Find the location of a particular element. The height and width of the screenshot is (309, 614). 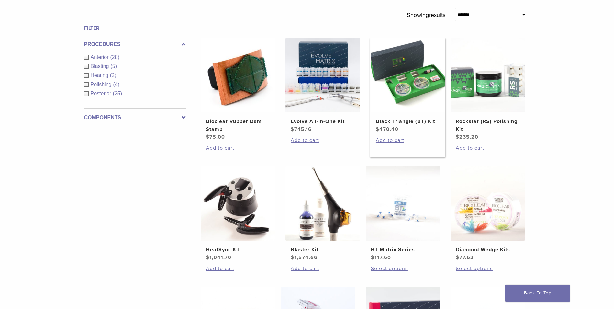

a: Bioclear Rubber Dam StampBioclear Rubber Dam Stamp $75.00 is located at coordinates (238, 89).